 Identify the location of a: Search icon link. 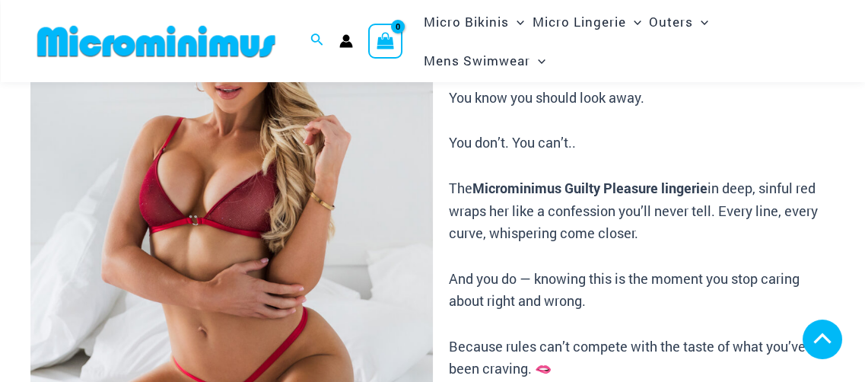
(317, 41).